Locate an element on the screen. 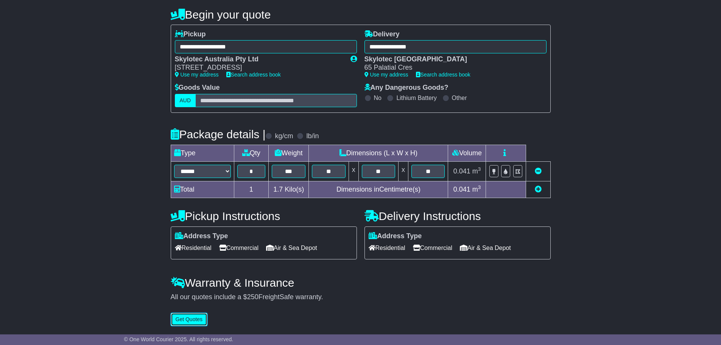  h4: Delivery Instructions is located at coordinates (457, 216).